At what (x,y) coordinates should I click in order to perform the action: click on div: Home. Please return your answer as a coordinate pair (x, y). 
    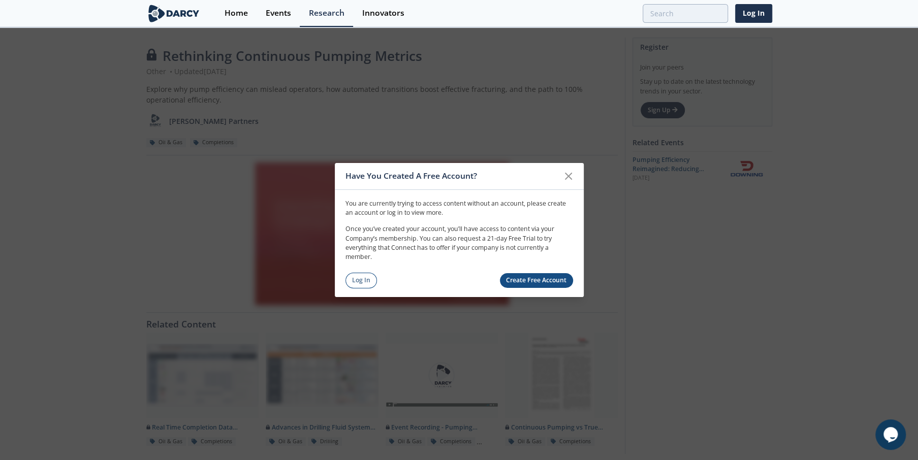
    Looking at the image, I should click on (236, 13).